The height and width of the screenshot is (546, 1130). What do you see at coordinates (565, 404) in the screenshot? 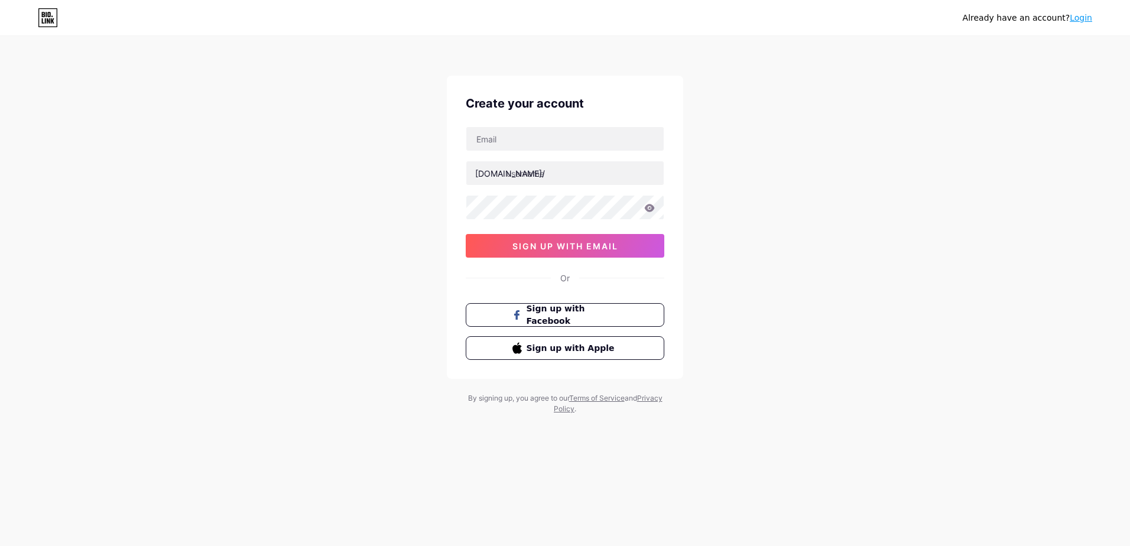
I see `div: By signing up, you agree to our and .` at bounding box center [565, 404].